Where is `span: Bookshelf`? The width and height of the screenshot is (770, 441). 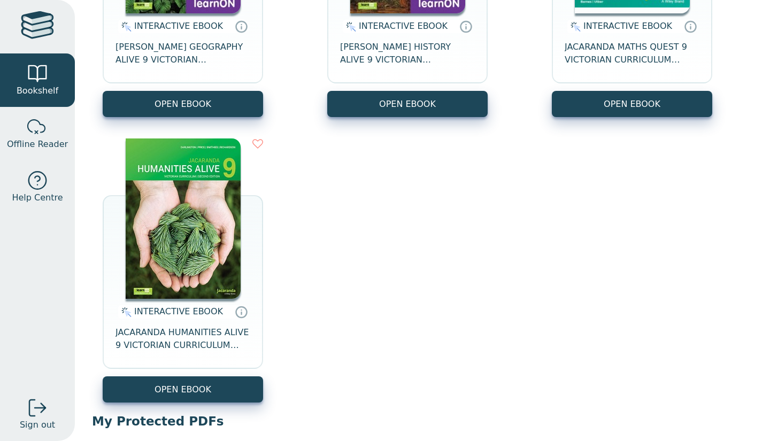 span: Bookshelf is located at coordinates (37, 91).